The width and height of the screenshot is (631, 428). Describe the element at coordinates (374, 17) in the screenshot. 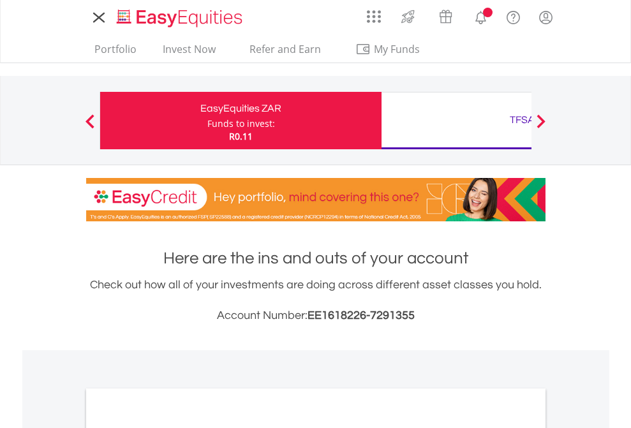

I see `img: grid-menu-icon.svg` at that location.